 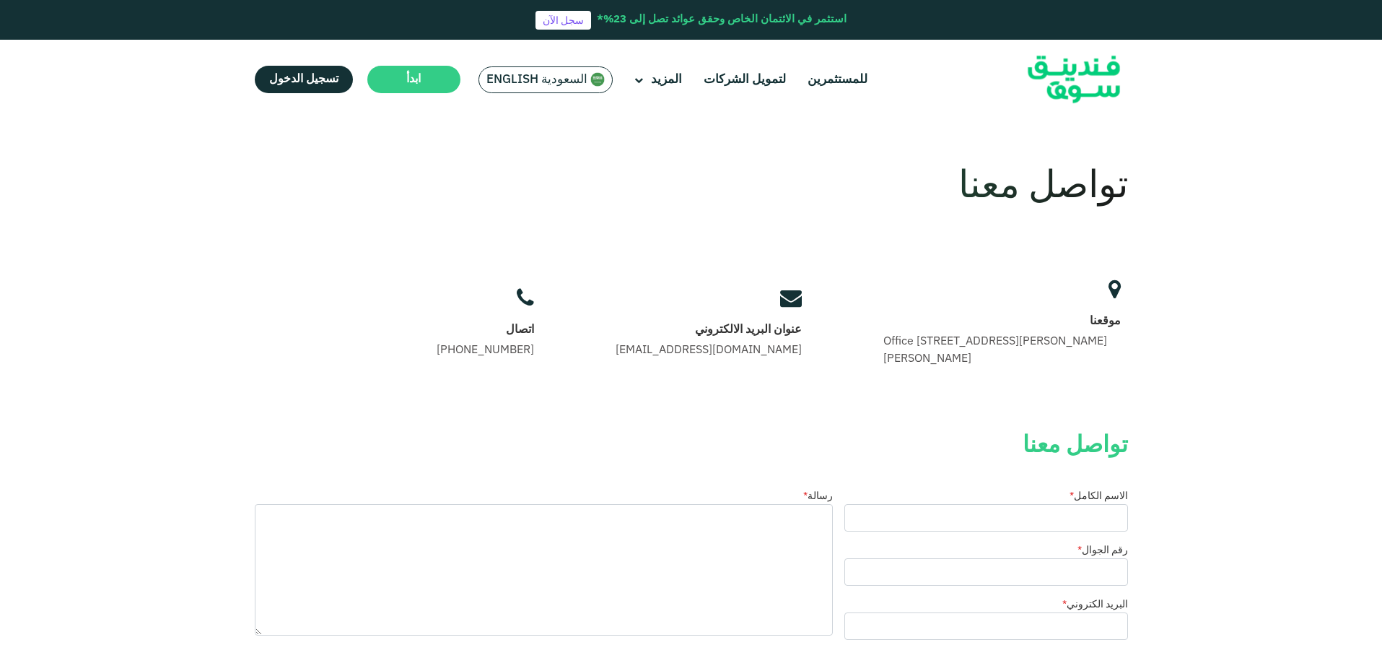 I want to click on label: رقم الجوال, so click(x=1103, y=550).